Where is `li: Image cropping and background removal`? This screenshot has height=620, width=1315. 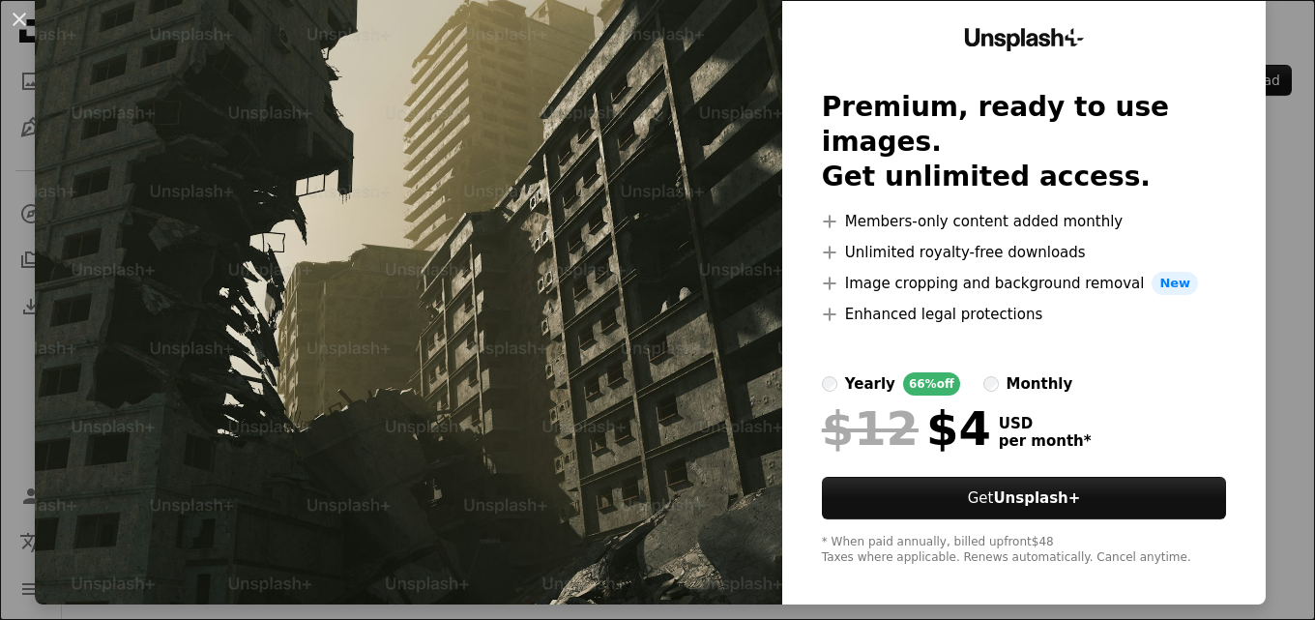
li: Image cropping and background removal is located at coordinates (1024, 283).